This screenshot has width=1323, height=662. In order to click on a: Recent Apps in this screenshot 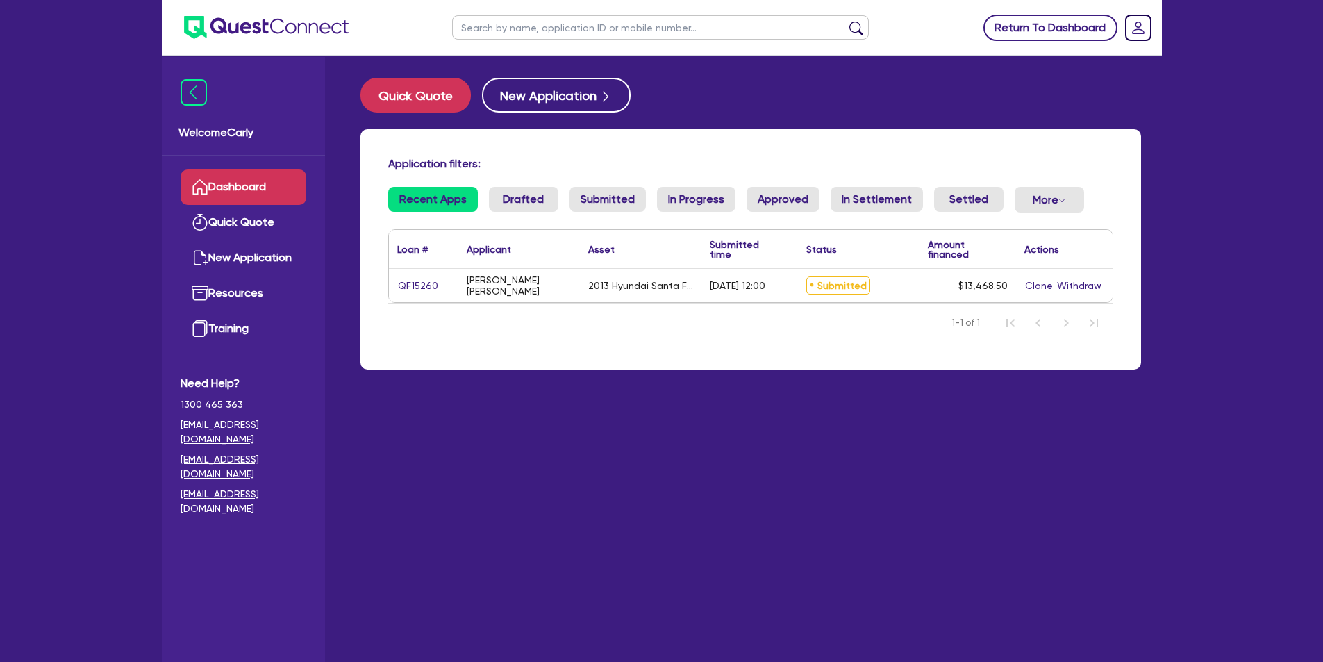, I will do `click(433, 199)`.